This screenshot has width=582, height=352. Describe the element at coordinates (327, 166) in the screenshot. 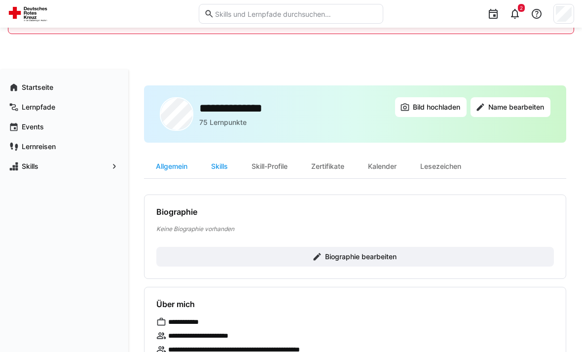

I see `div: Zertifikate` at that location.